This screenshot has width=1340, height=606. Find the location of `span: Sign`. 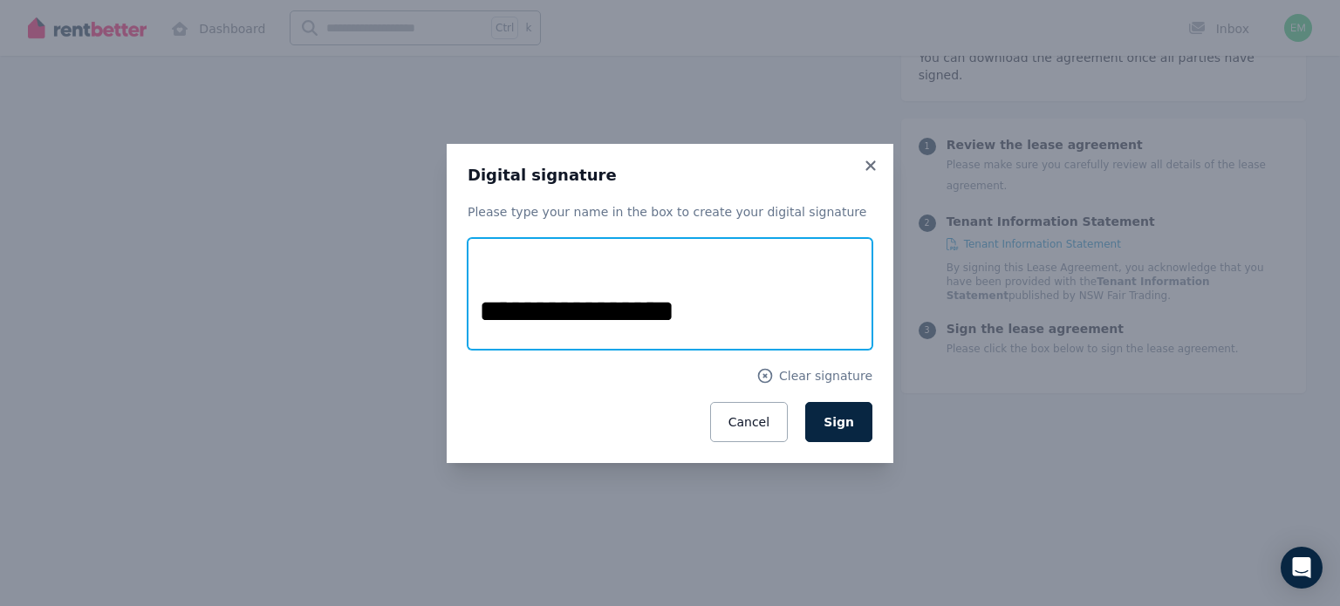

span: Sign is located at coordinates (838, 422).